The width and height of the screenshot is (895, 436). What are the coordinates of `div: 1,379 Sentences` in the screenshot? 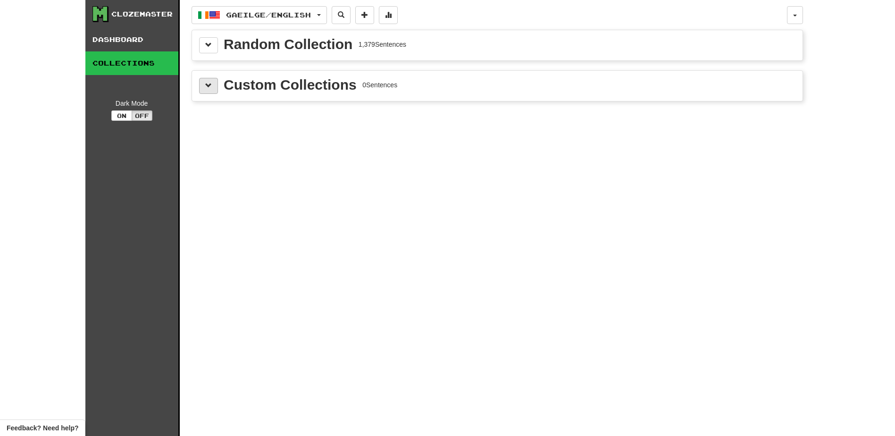 It's located at (382, 44).